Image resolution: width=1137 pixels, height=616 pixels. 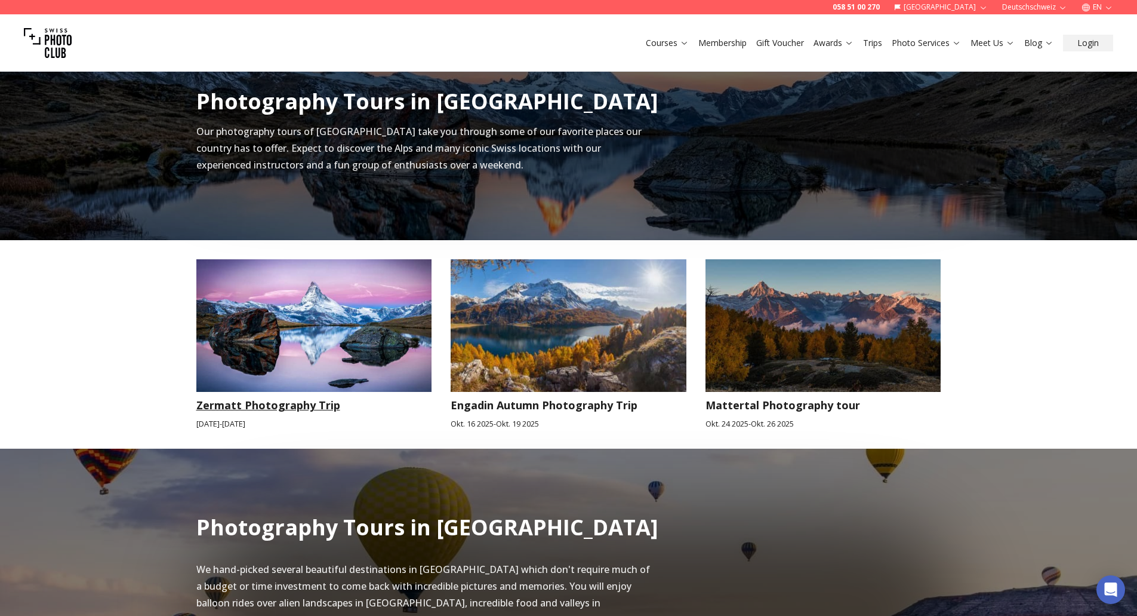 What do you see at coordinates (856, 7) in the screenshot?
I see `a: 058 51 00 270` at bounding box center [856, 7].